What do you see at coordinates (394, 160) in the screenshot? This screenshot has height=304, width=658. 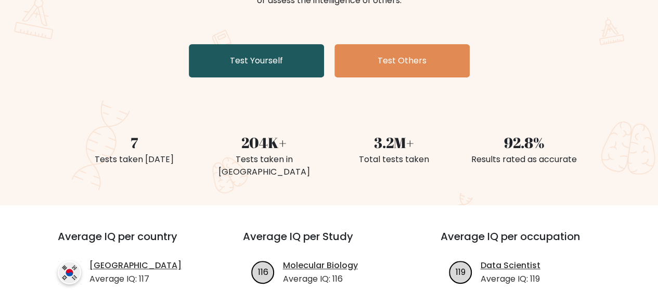 I see `div: Total tests taken` at bounding box center [394, 160].